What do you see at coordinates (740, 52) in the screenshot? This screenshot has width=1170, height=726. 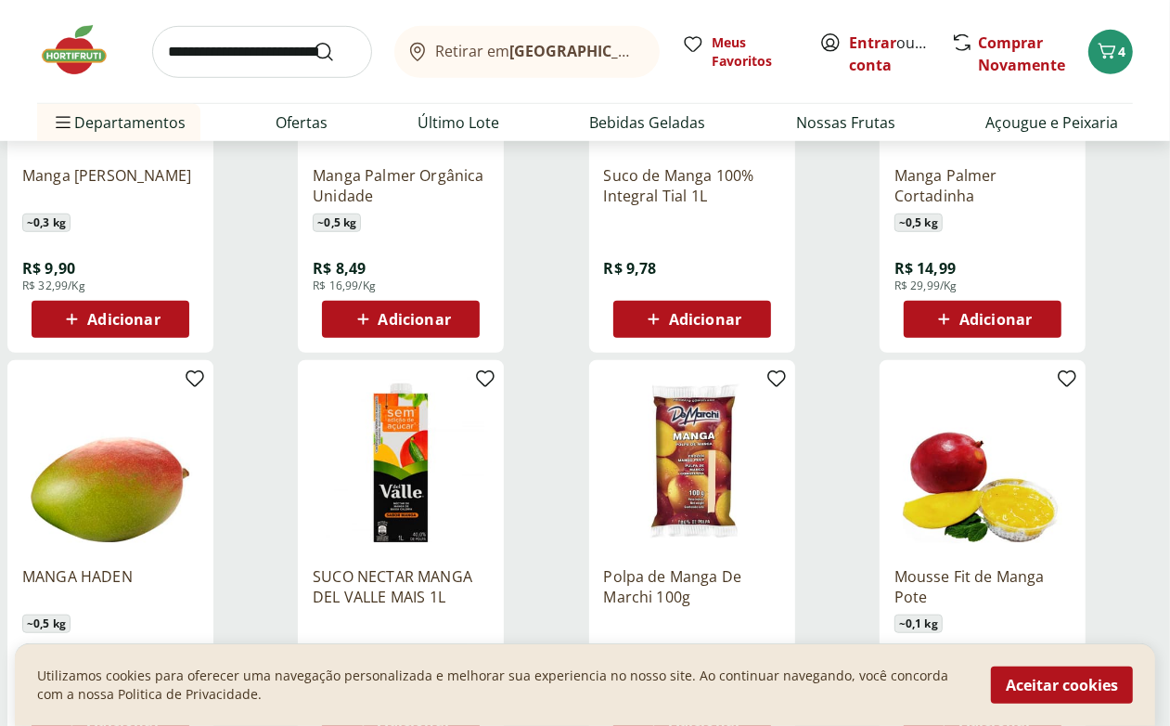 I see `a: Meus Favoritos` at bounding box center [740, 52].